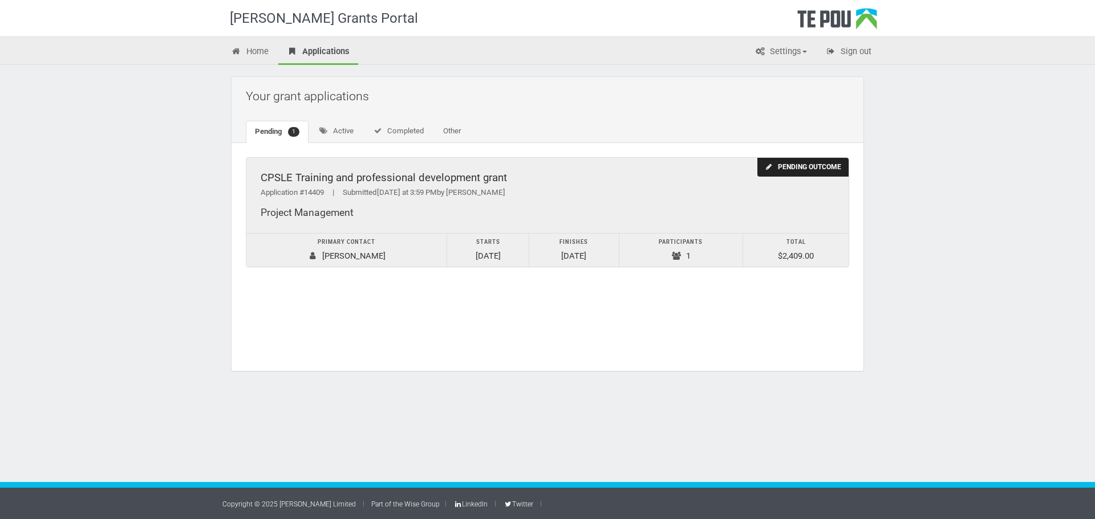 The image size is (1095, 519). Describe the element at coordinates (837, 22) in the screenshot. I see `div: Te Pou Logo` at that location.